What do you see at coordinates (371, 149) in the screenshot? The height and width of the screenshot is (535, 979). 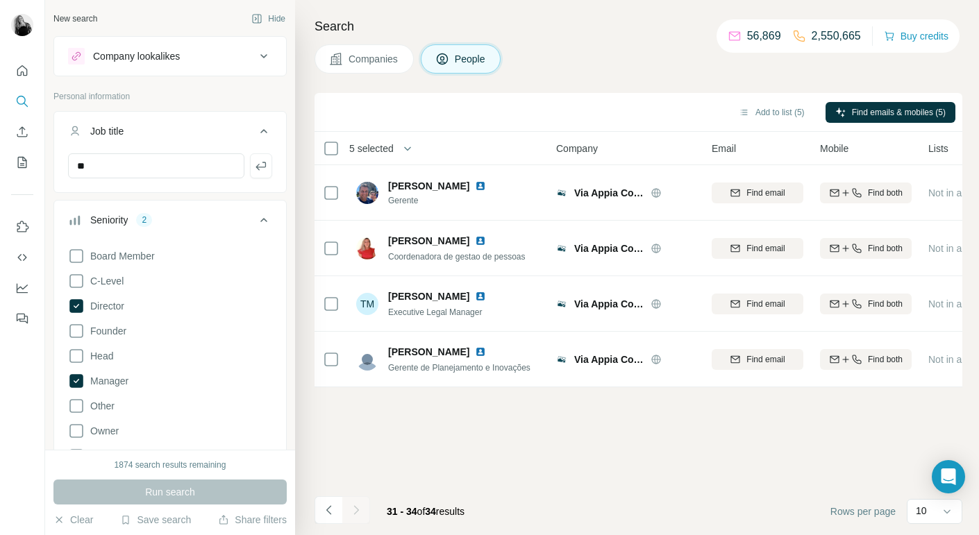 I see `span: 5 selected` at bounding box center [371, 149].